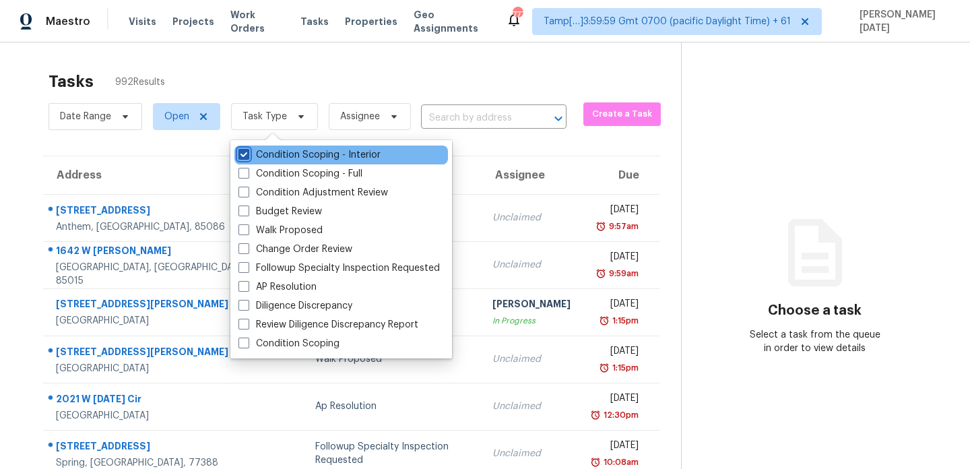 The width and height of the screenshot is (970, 469). Describe the element at coordinates (815, 311) in the screenshot. I see `h3: Choose a task` at that location.